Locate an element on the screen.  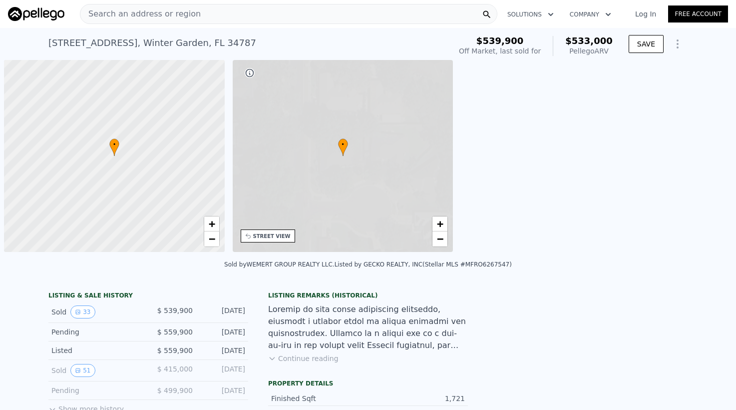
div: Listed by GECKO REALTY, INC (Stellar MLS #MFRO6267547) is located at coordinates (423, 264).